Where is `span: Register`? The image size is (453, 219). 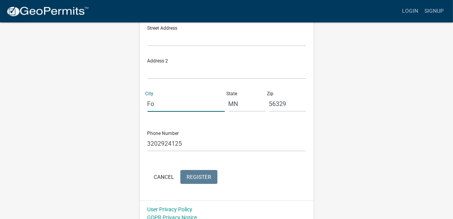 span: Register is located at coordinates (199, 177).